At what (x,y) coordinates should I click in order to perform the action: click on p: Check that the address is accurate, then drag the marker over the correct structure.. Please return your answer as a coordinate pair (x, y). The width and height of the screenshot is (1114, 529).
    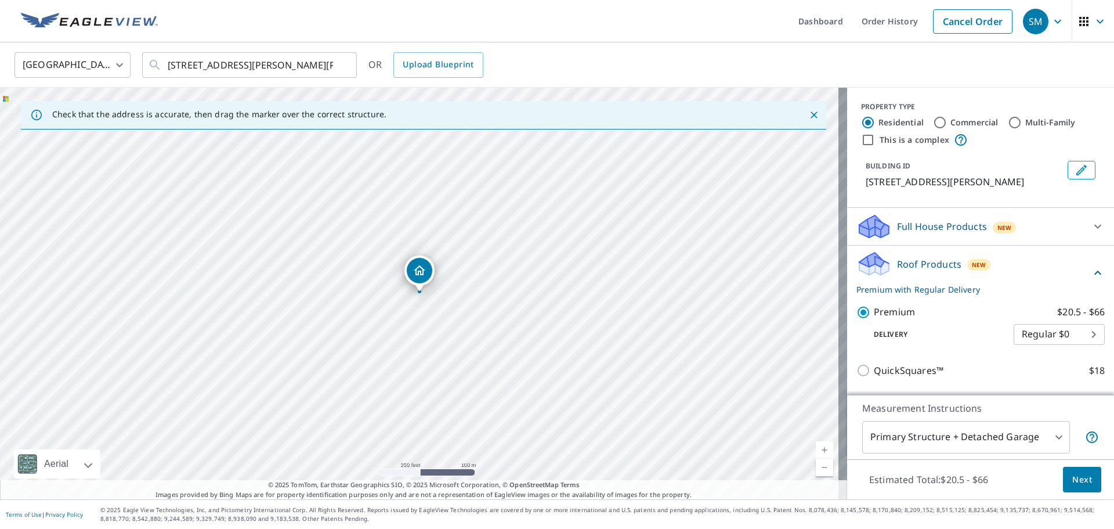
    Looking at the image, I should click on (219, 114).